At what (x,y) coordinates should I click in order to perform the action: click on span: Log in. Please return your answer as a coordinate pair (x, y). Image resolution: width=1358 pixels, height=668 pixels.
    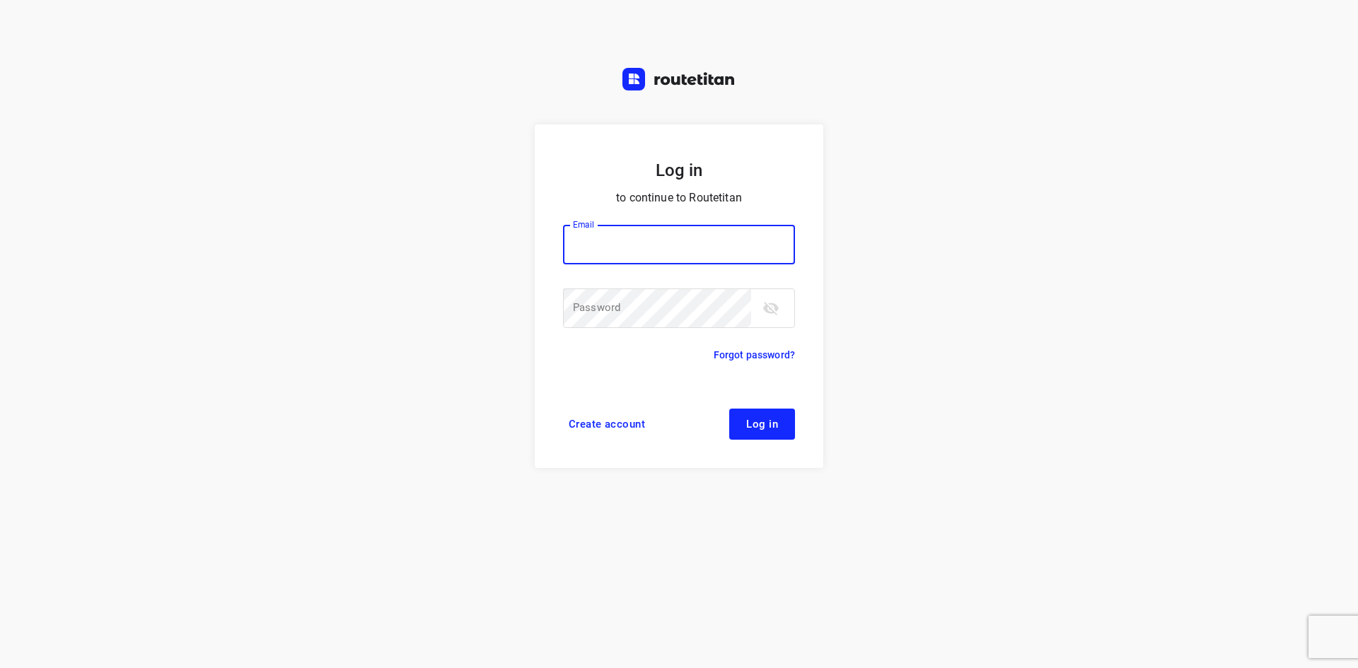
    Looking at the image, I should click on (762, 424).